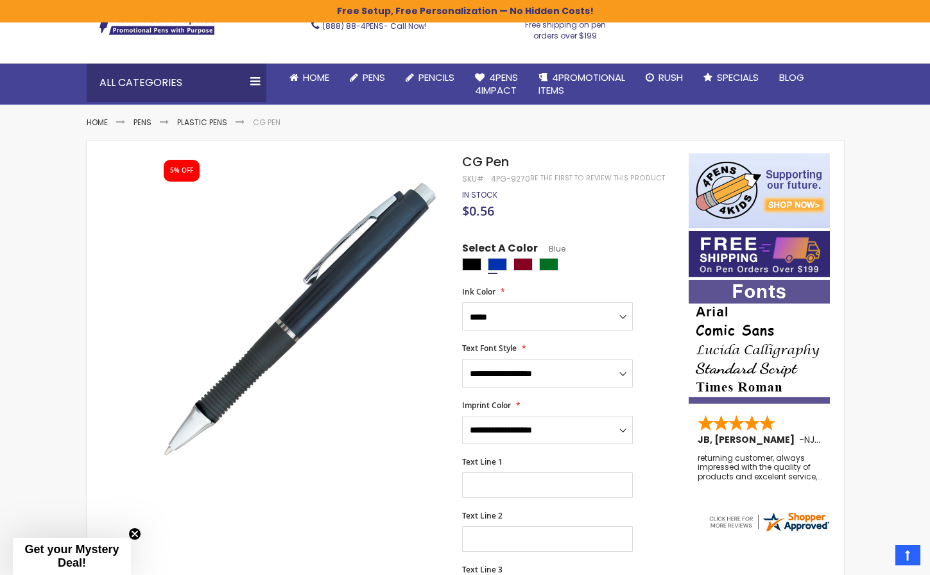 Image resolution: width=930 pixels, height=575 pixels. What do you see at coordinates (482, 569) in the screenshot?
I see `span: Text Line 3` at bounding box center [482, 569].